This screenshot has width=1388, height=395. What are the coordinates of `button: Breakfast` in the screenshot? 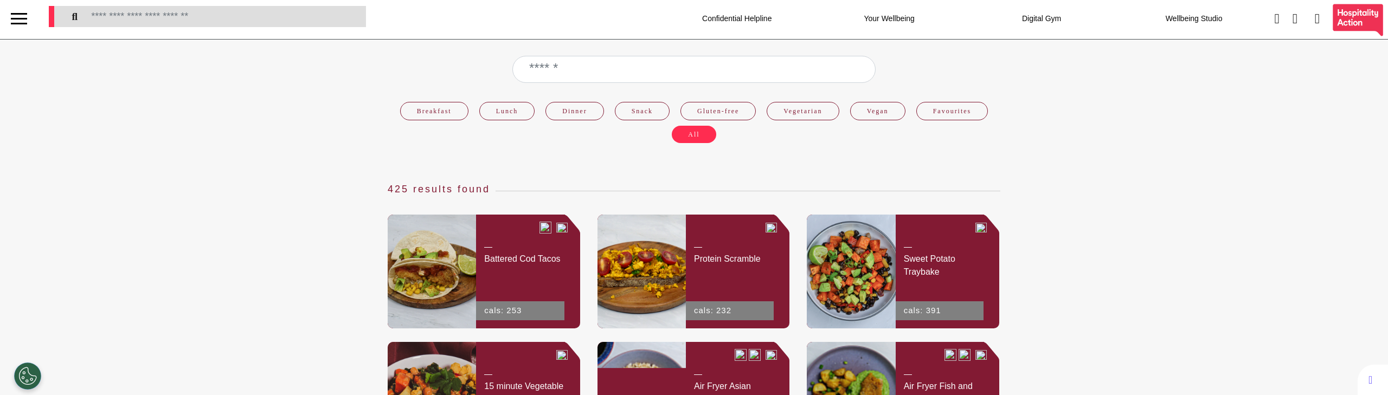 It's located at (434, 111).